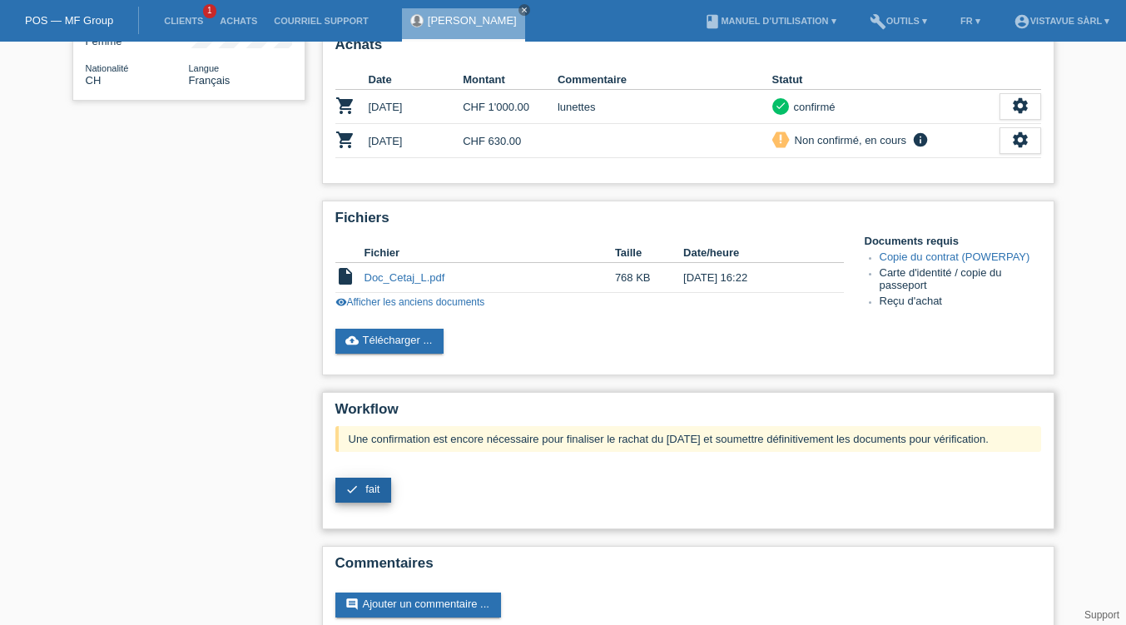 This screenshot has width=1126, height=625. What do you see at coordinates (352, 604) in the screenshot?
I see `i: comment` at bounding box center [352, 604].